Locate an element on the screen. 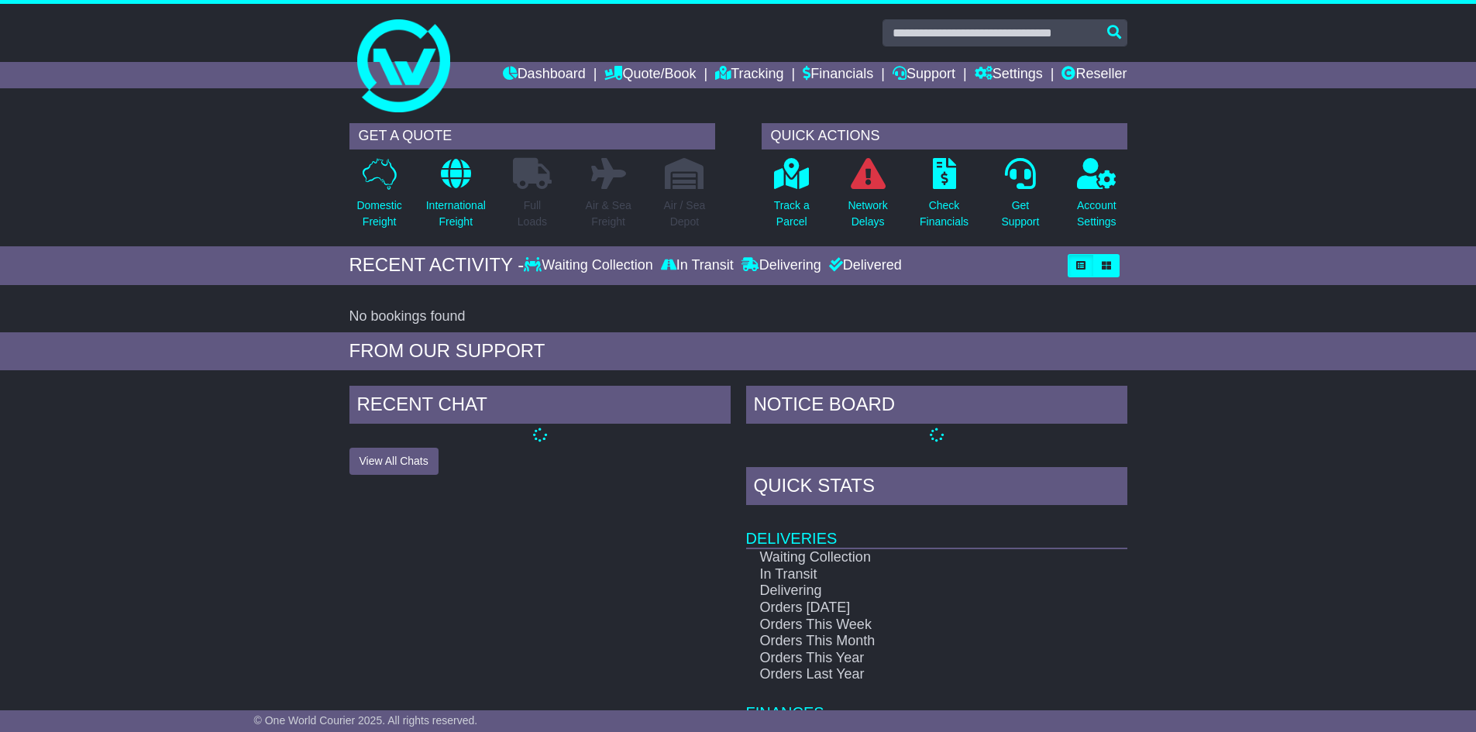 The image size is (1476, 732). a: Quote/Book is located at coordinates (650, 75).